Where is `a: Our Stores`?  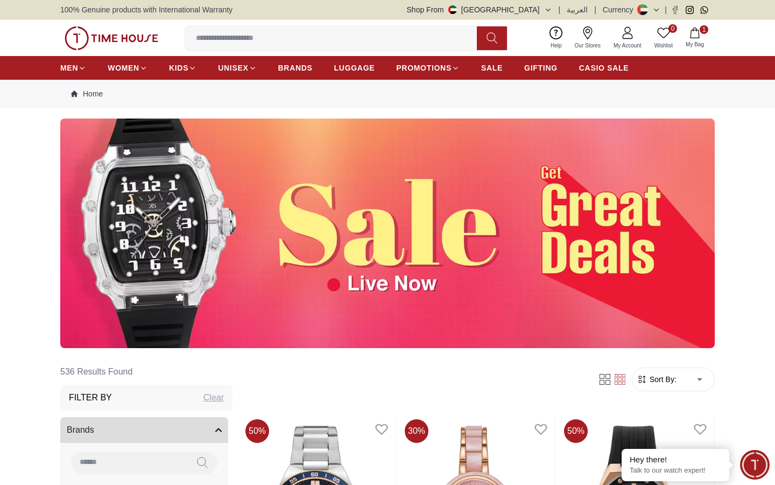 a: Our Stores is located at coordinates (588, 38).